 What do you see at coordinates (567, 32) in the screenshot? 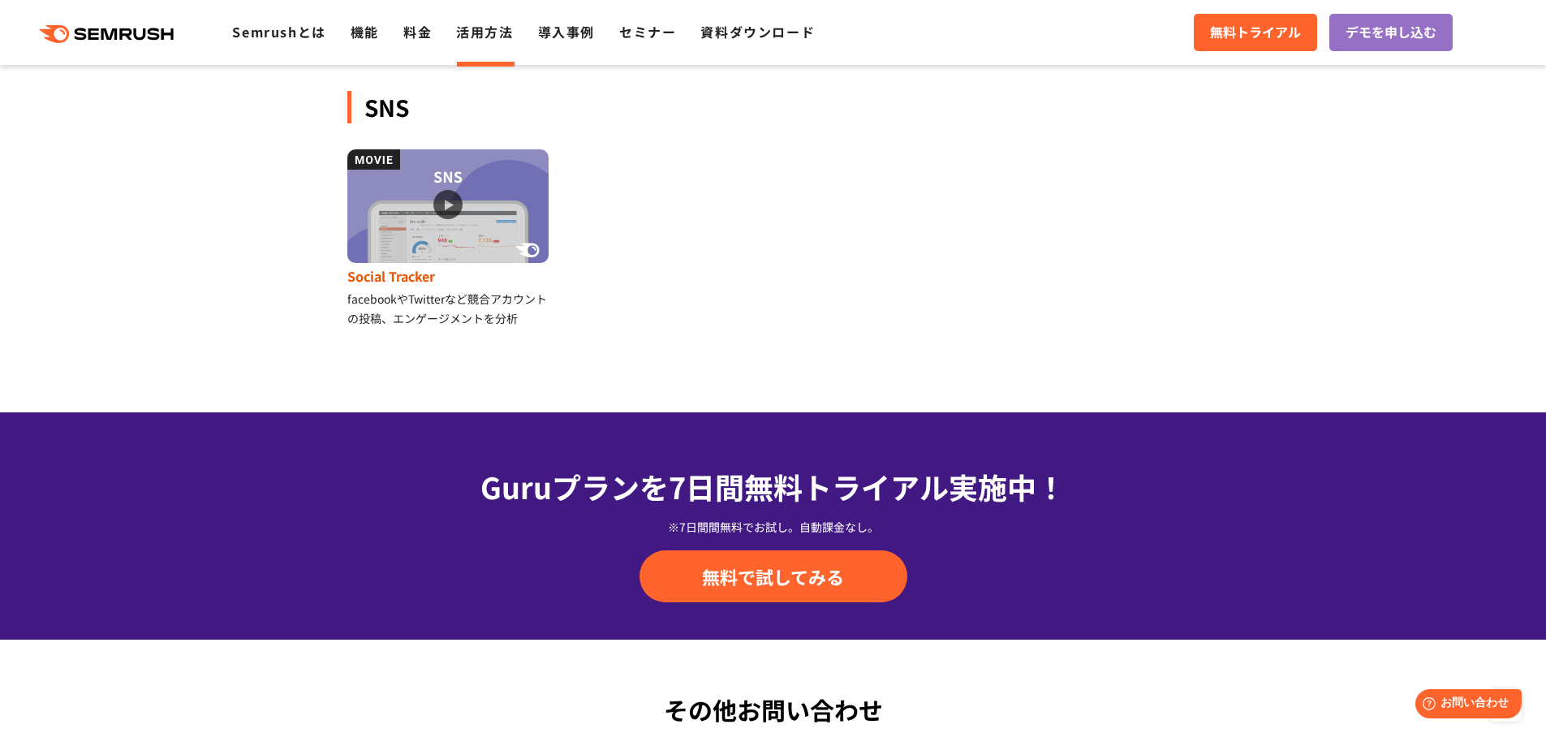
I see `a: 導入事例` at bounding box center [567, 32].